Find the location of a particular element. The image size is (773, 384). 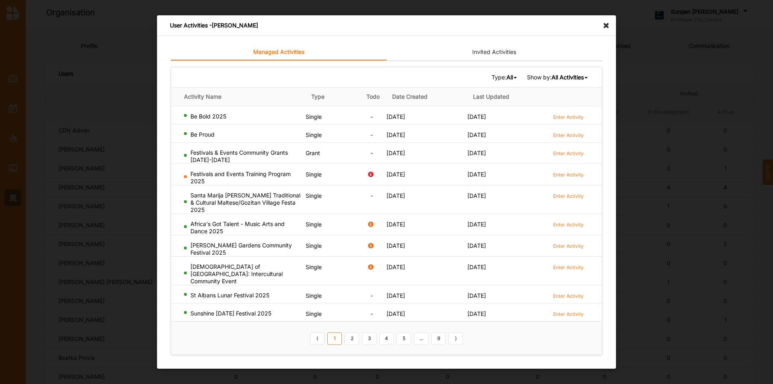

span: Show by: is located at coordinates (558, 77).